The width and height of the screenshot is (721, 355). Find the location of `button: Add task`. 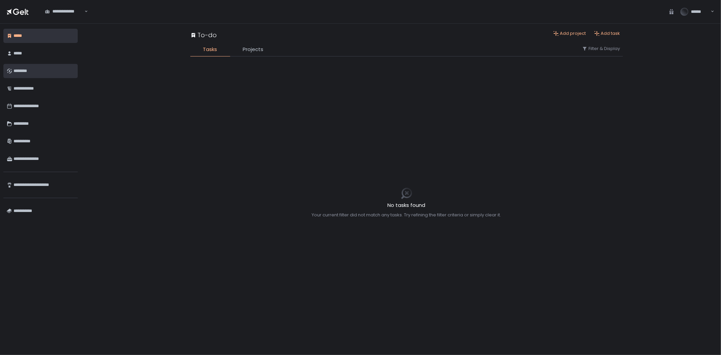

button: Add task is located at coordinates (607, 33).